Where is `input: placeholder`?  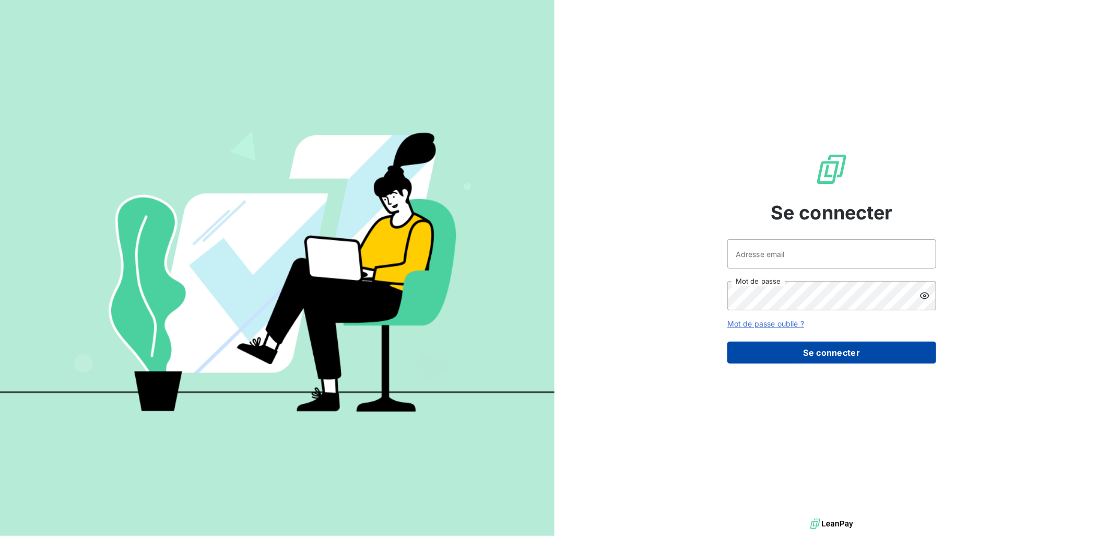 input: placeholder is located at coordinates (832, 254).